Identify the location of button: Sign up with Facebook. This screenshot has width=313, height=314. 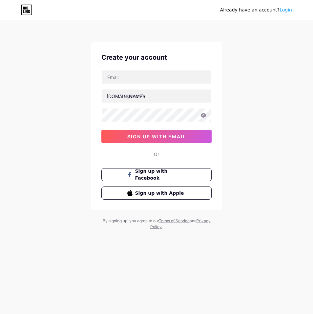
(157, 175).